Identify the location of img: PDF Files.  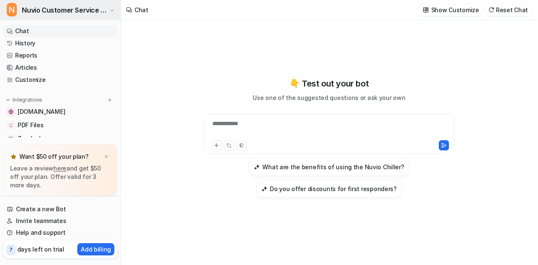
(11, 125).